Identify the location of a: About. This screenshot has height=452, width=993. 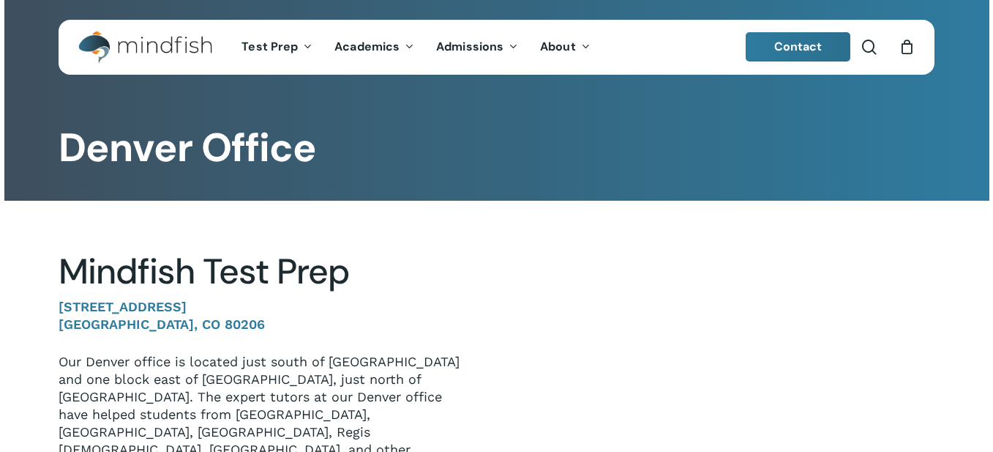
(565, 47).